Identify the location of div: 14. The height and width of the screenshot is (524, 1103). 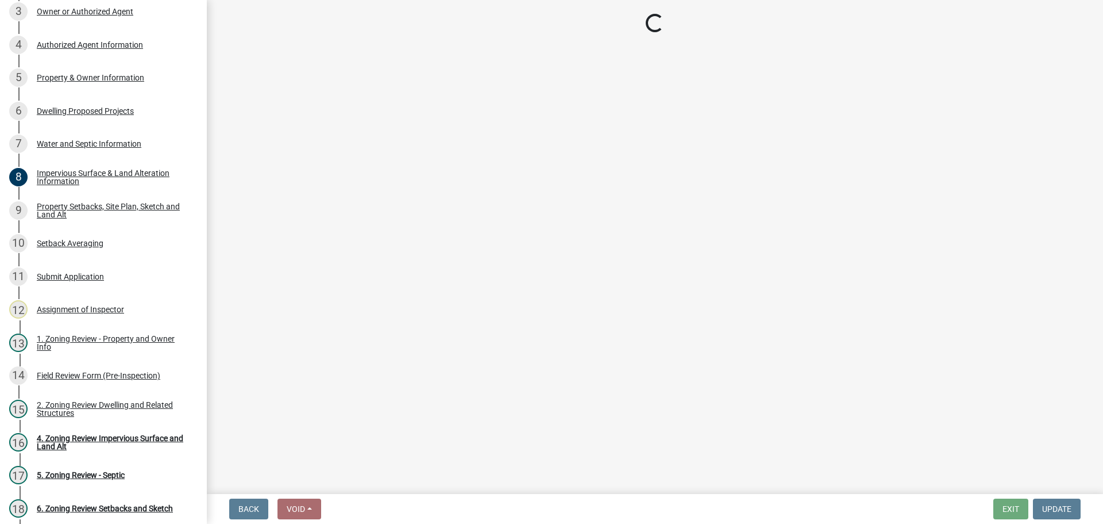
(18, 375).